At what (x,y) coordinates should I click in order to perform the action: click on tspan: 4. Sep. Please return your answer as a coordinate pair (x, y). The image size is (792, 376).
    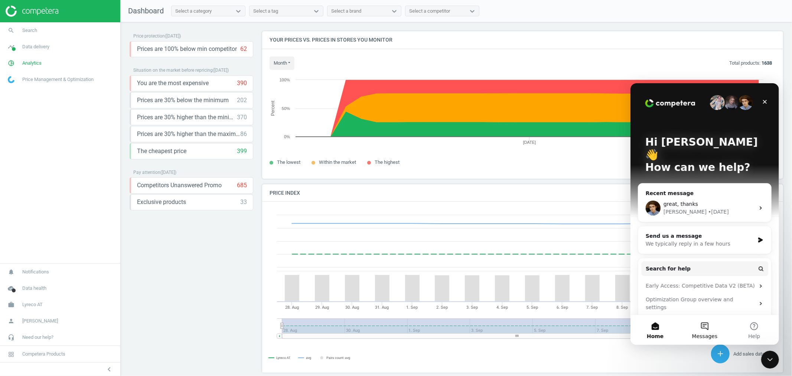
    Looking at the image, I should click on (502, 307).